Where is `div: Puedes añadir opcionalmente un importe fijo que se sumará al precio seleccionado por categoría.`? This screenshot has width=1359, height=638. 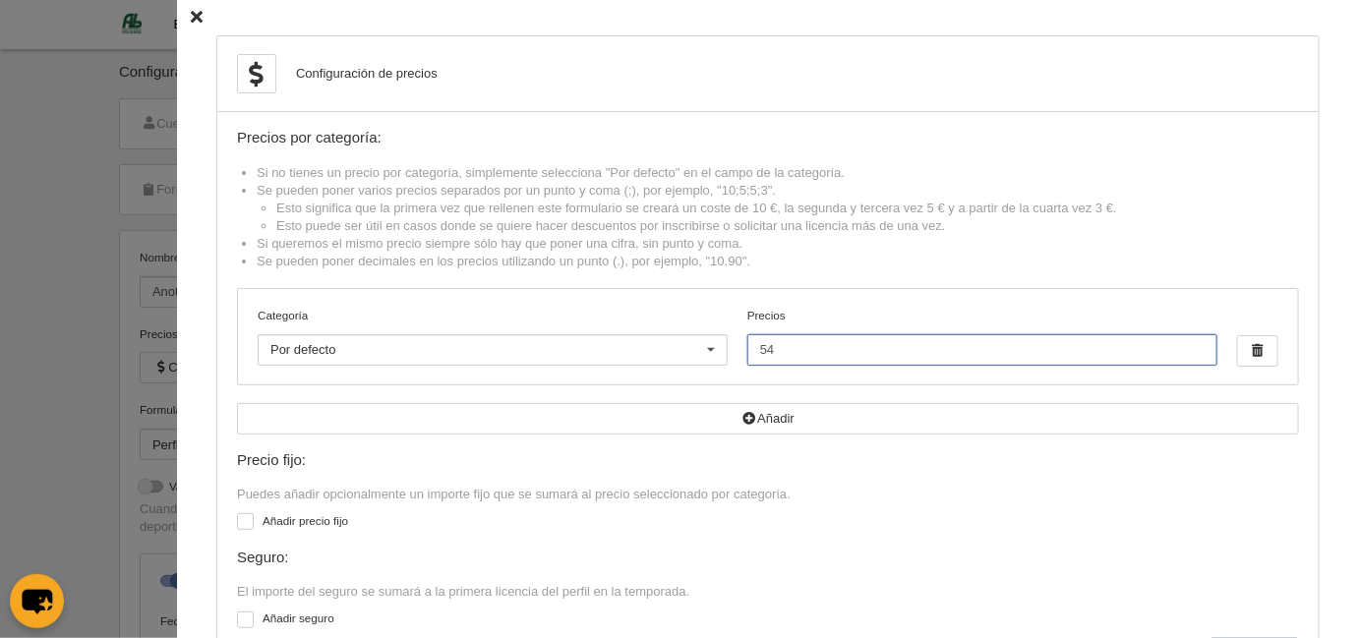
div: Puedes añadir opcionalmente un importe fijo que se sumará al precio seleccionado por categoría. is located at coordinates (768, 495).